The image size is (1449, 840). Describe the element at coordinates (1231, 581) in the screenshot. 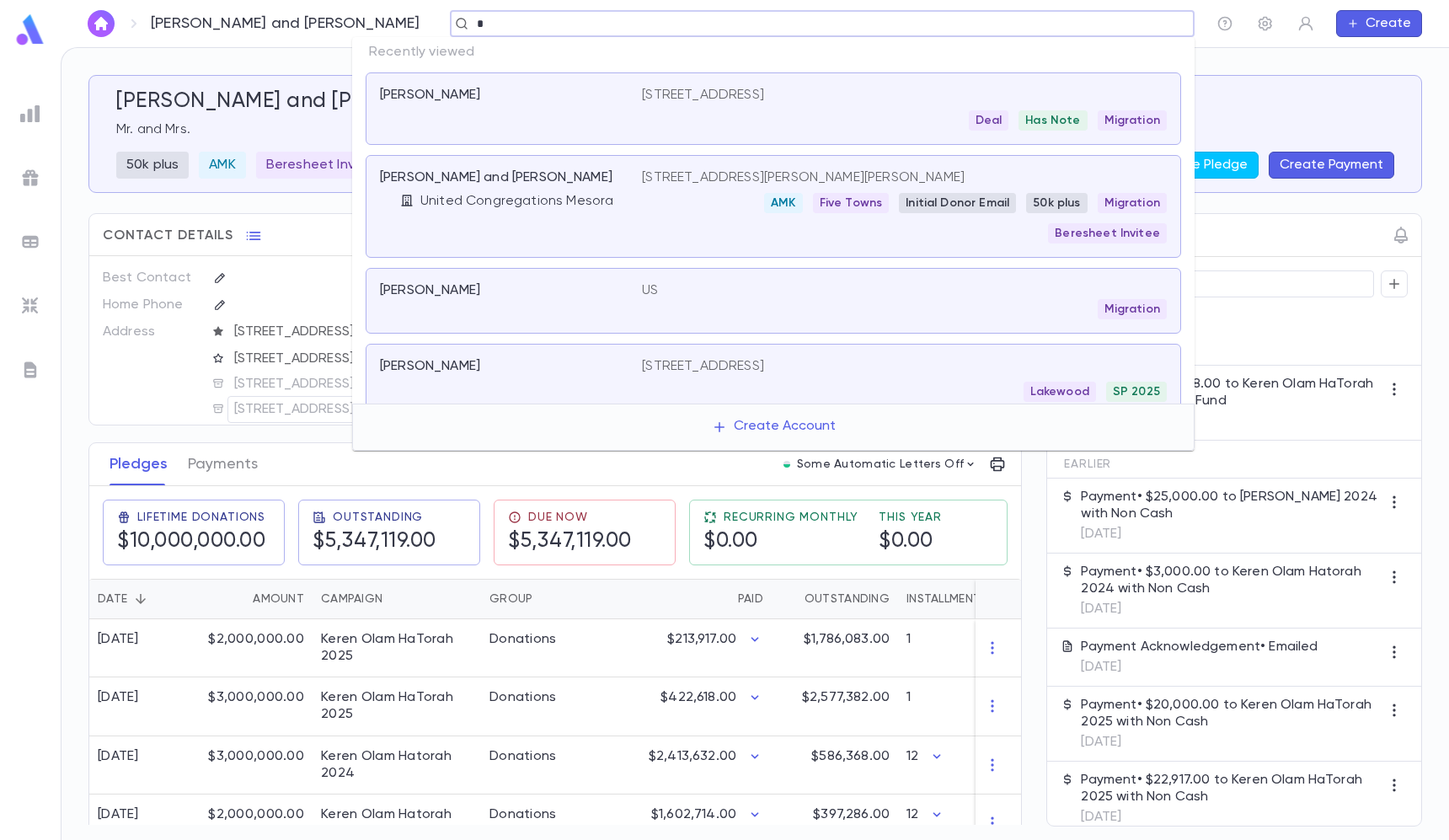

I see `p: Payment • $3,000.00 to Keren Olam Hatorah 2024 with Non Cash` at that location.